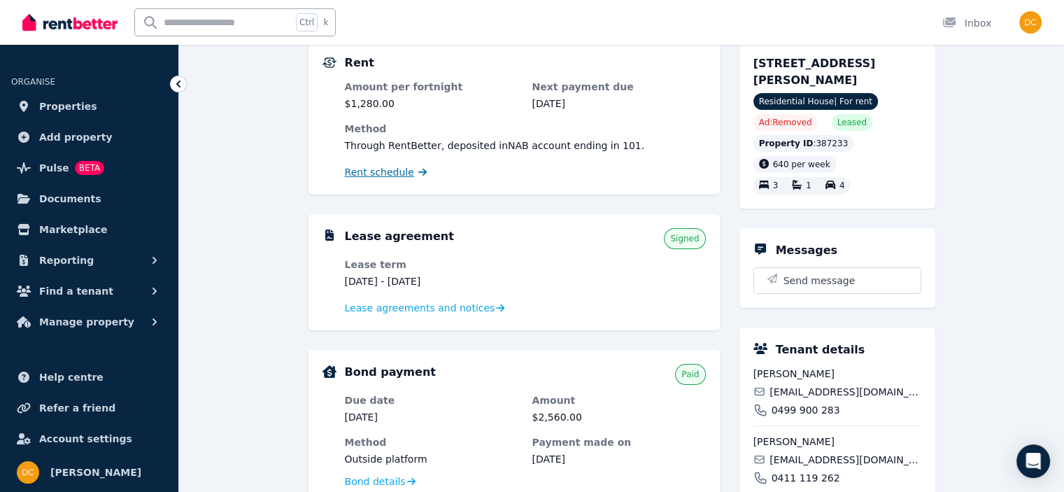 Image resolution: width=1064 pixels, height=492 pixels. What do you see at coordinates (821, 350) in the screenshot?
I see `h5: Tenant details` at bounding box center [821, 350].